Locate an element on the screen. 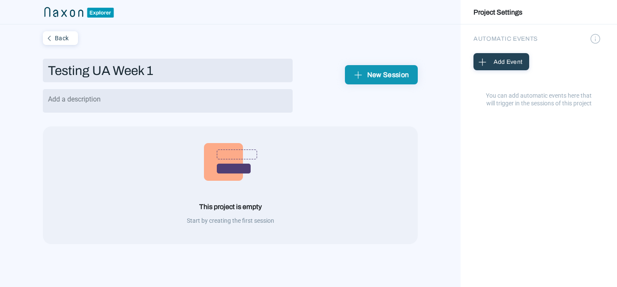  div: New Session is located at coordinates (381, 75).